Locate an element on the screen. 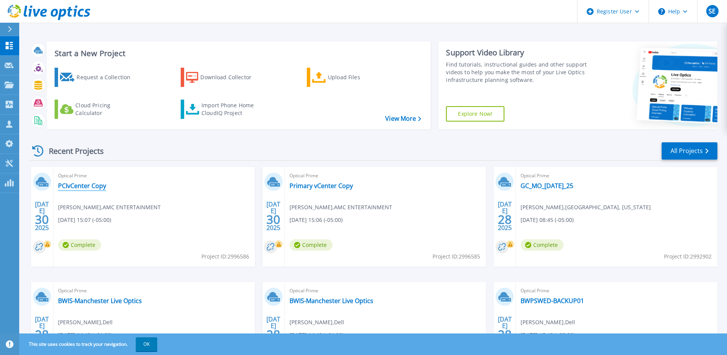 The height and width of the screenshot is (355, 727). div: Support Video Library is located at coordinates (517, 53).